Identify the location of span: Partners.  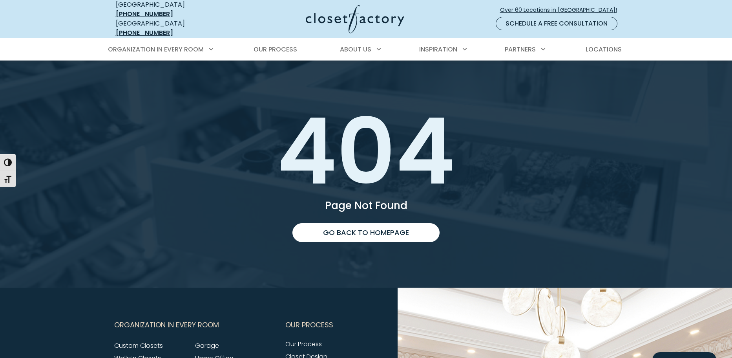
(520, 49).